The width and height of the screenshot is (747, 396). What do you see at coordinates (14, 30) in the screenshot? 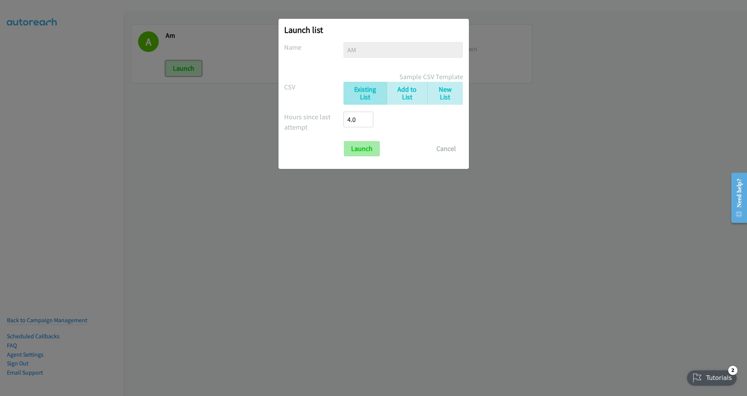
I see `div: Open Resource Center` at bounding box center [14, 30].